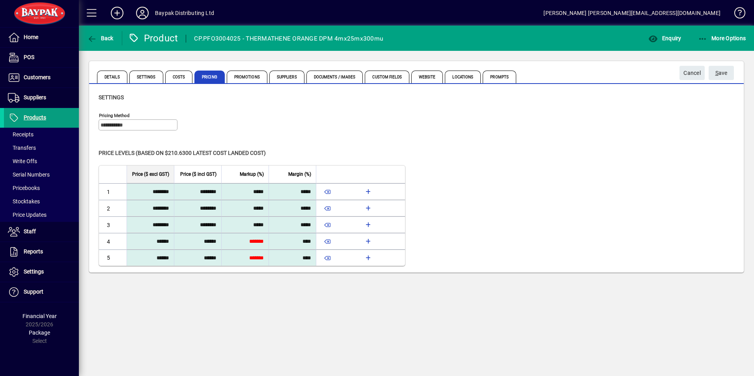 This screenshot has height=376, width=754. What do you see at coordinates (20, 134) in the screenshot?
I see `span: Receipts` at bounding box center [20, 134].